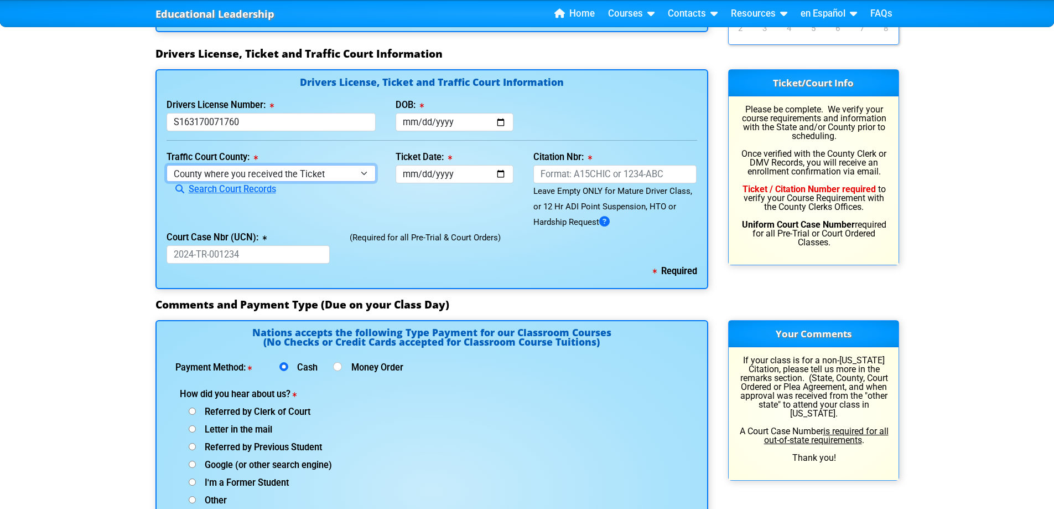 The image size is (1054, 509). I want to click on label: Citation Nbr:, so click(563, 157).